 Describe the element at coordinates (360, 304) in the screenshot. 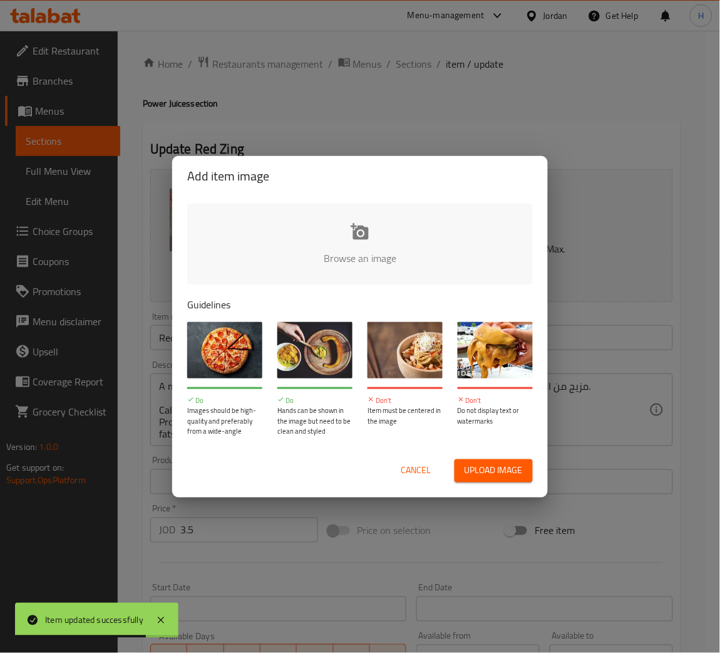

I see `p: Guidelines` at that location.